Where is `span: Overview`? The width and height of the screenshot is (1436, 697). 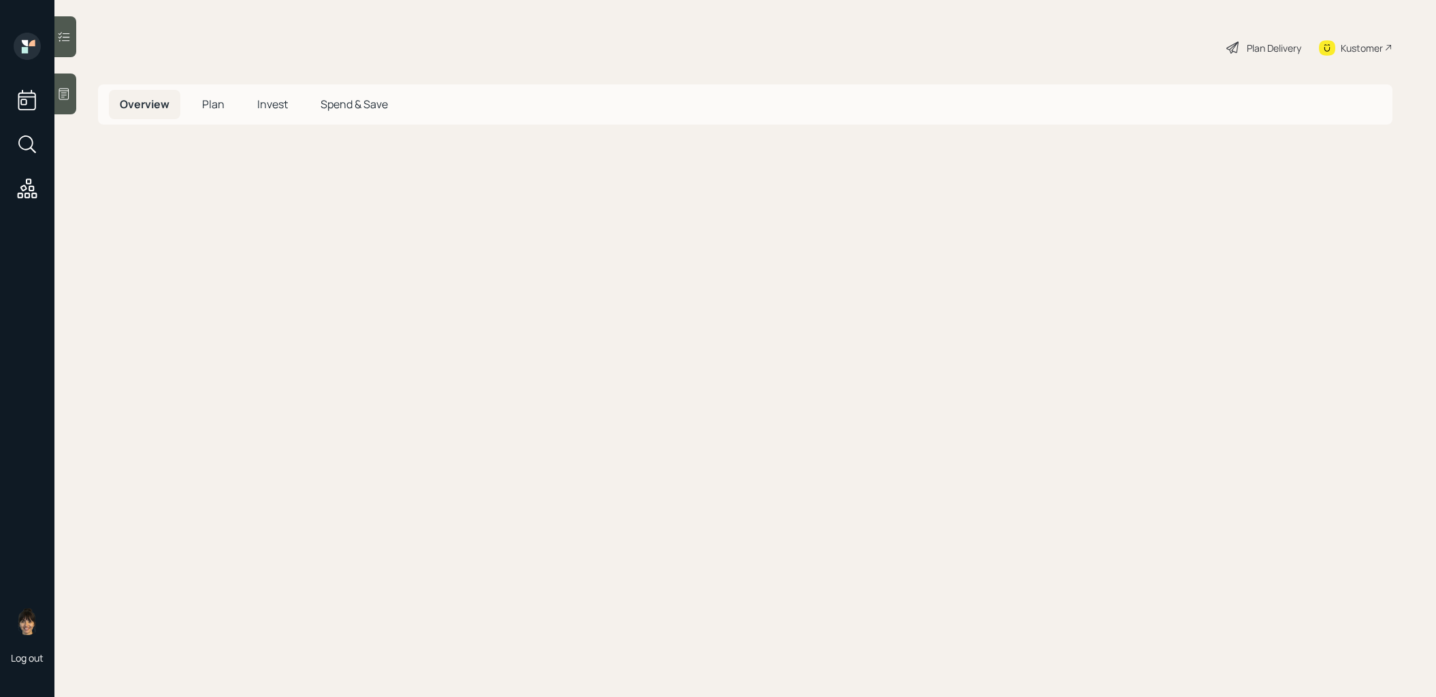 span: Overview is located at coordinates (144, 104).